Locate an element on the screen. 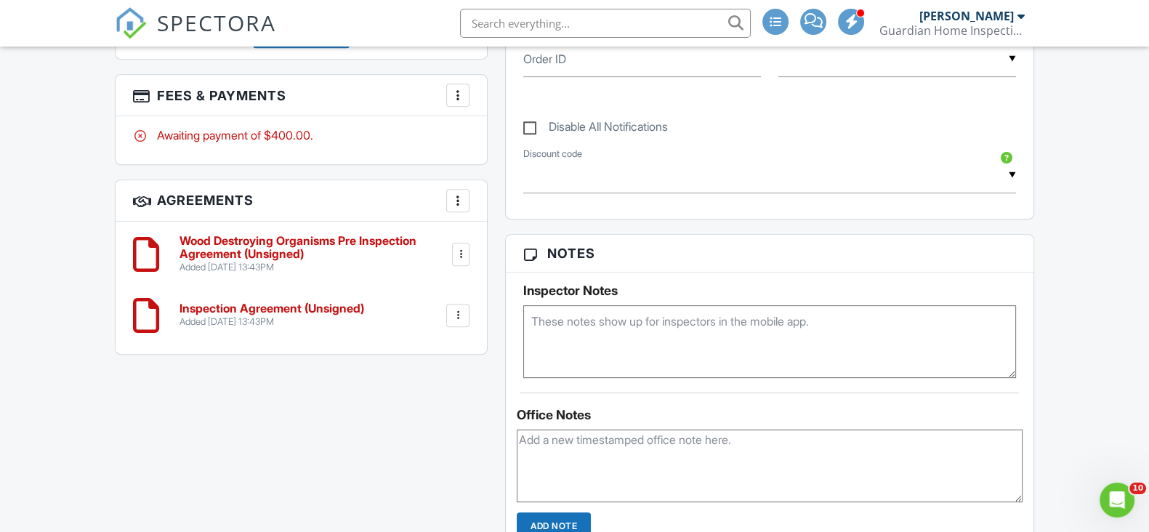  a: SPECTORA is located at coordinates (195, 35).